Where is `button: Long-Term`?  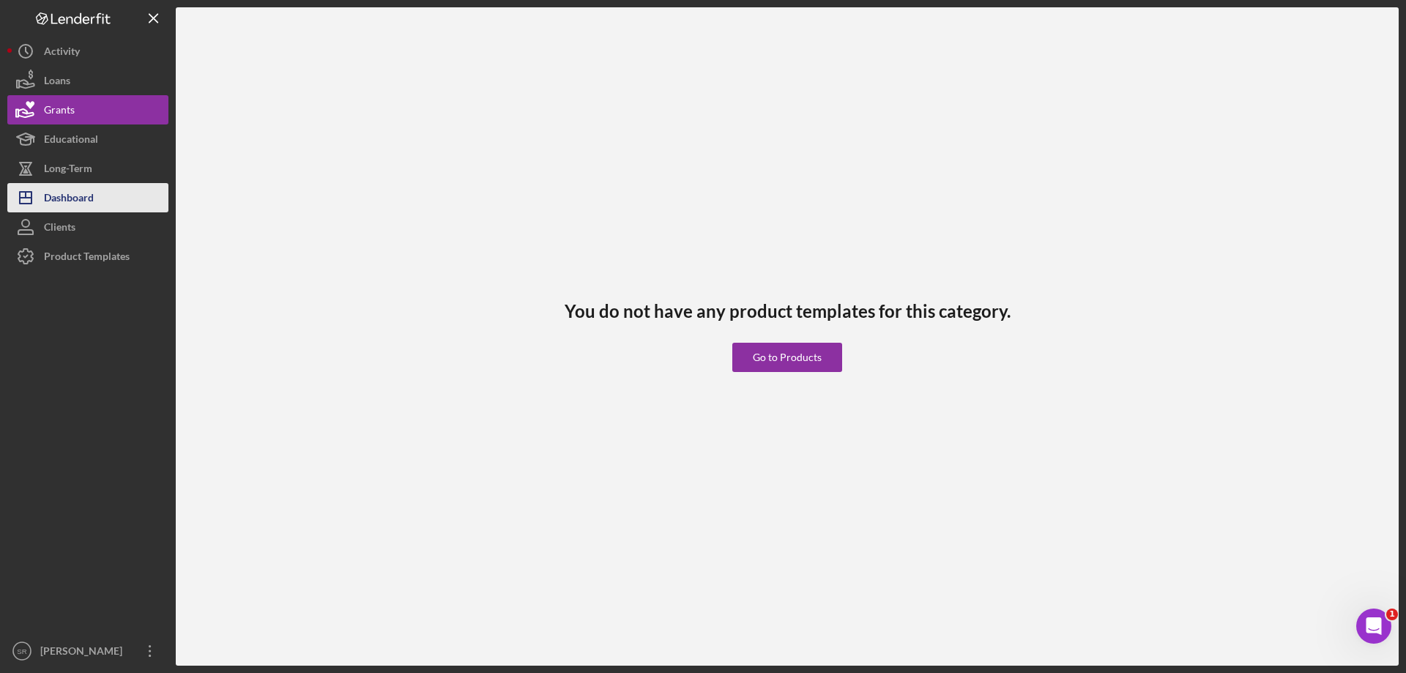 button: Long-Term is located at coordinates (88, 168).